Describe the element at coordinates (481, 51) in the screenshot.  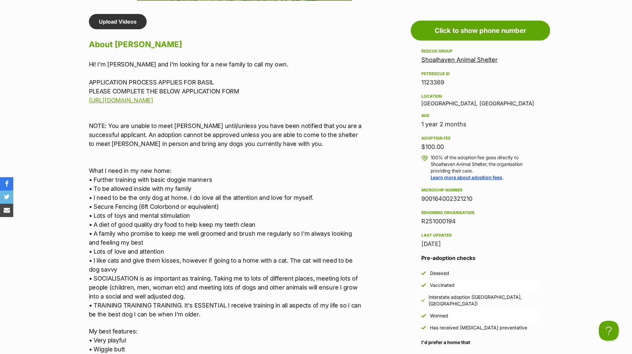
I see `div: Rescue group` at that location.